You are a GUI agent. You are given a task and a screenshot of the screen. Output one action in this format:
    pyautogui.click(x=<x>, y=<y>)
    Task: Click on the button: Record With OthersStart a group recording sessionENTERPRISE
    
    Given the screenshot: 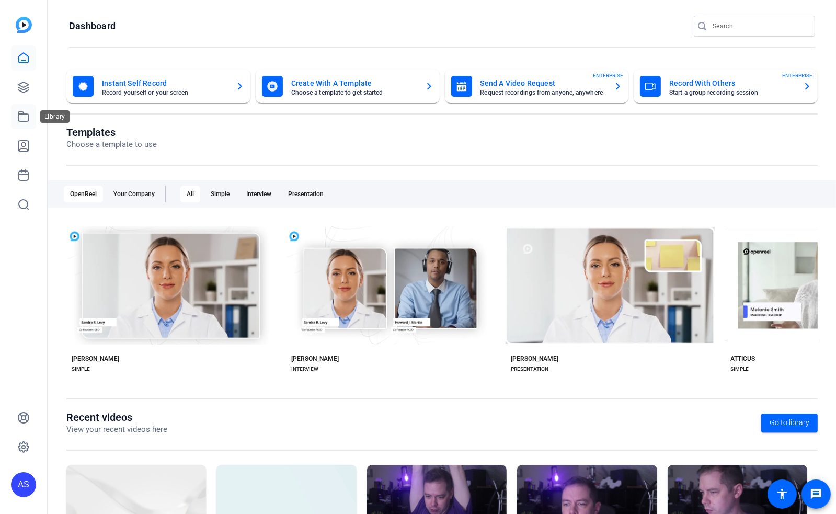 What is the action you would take?
    pyautogui.click(x=726, y=86)
    